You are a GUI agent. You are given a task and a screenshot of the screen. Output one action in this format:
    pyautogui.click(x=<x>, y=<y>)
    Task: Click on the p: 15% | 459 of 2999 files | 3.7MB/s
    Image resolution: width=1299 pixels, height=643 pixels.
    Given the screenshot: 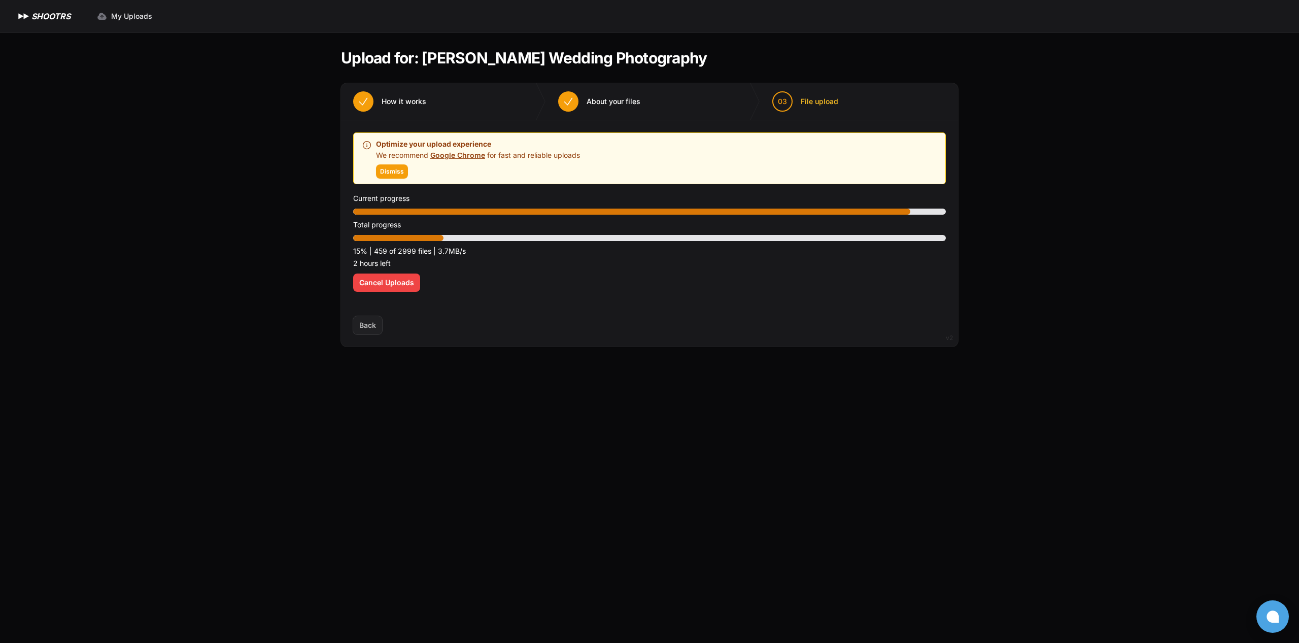 What is the action you would take?
    pyautogui.click(x=649, y=251)
    